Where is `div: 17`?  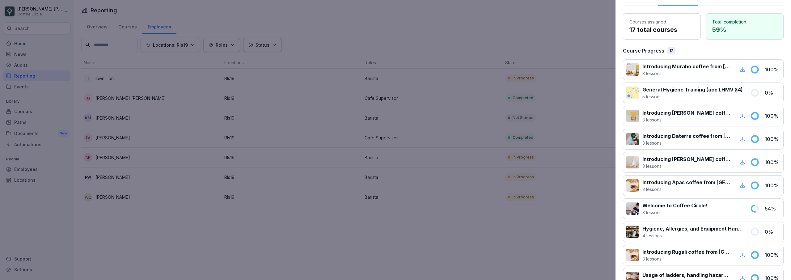
div: 17 is located at coordinates (671, 51).